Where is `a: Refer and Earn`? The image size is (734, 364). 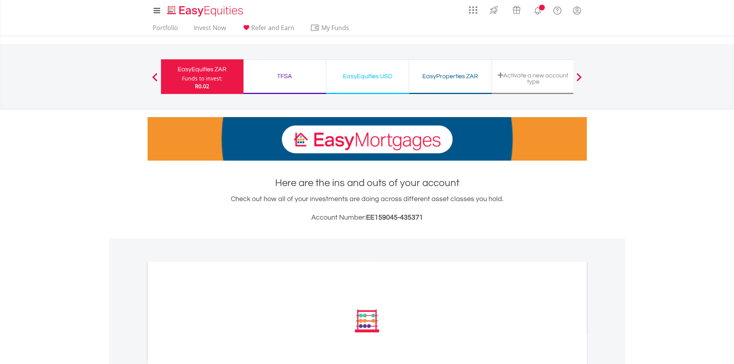 a: Refer and Earn is located at coordinates (268, 30).